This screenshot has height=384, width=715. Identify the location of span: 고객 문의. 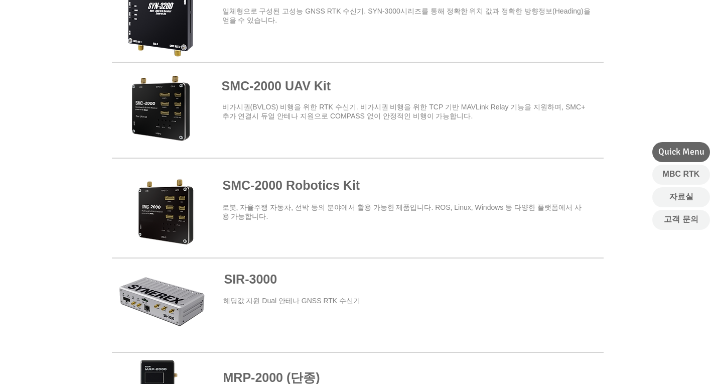
(681, 219).